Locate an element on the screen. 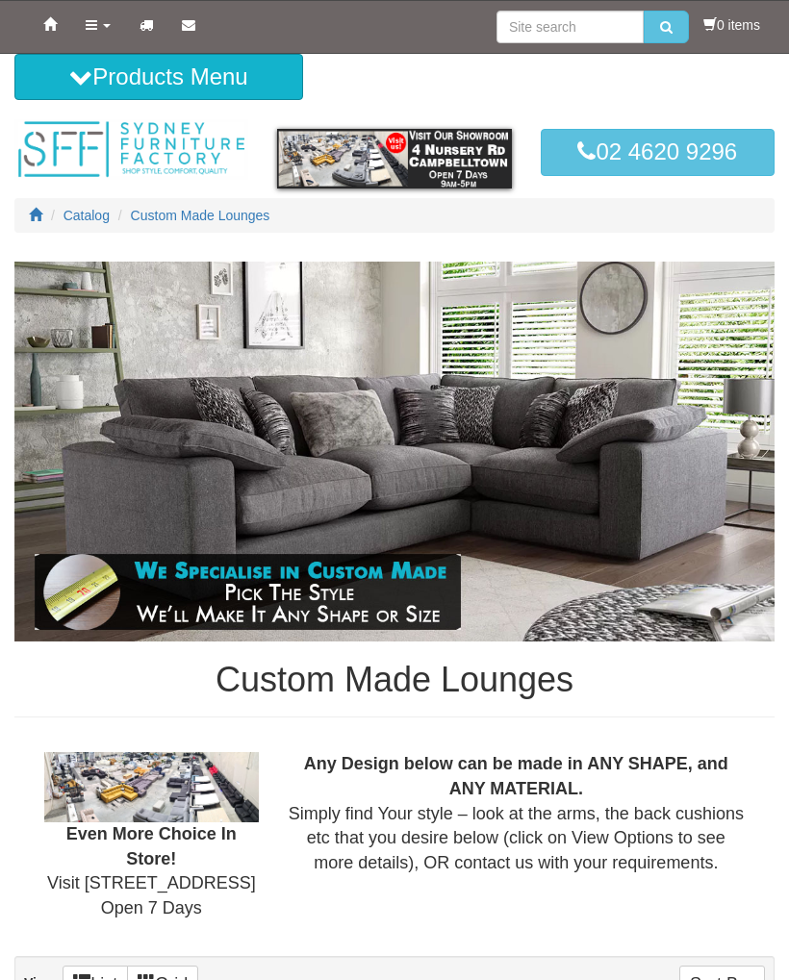 The image size is (789, 980). a: Catalog is located at coordinates (87, 215).